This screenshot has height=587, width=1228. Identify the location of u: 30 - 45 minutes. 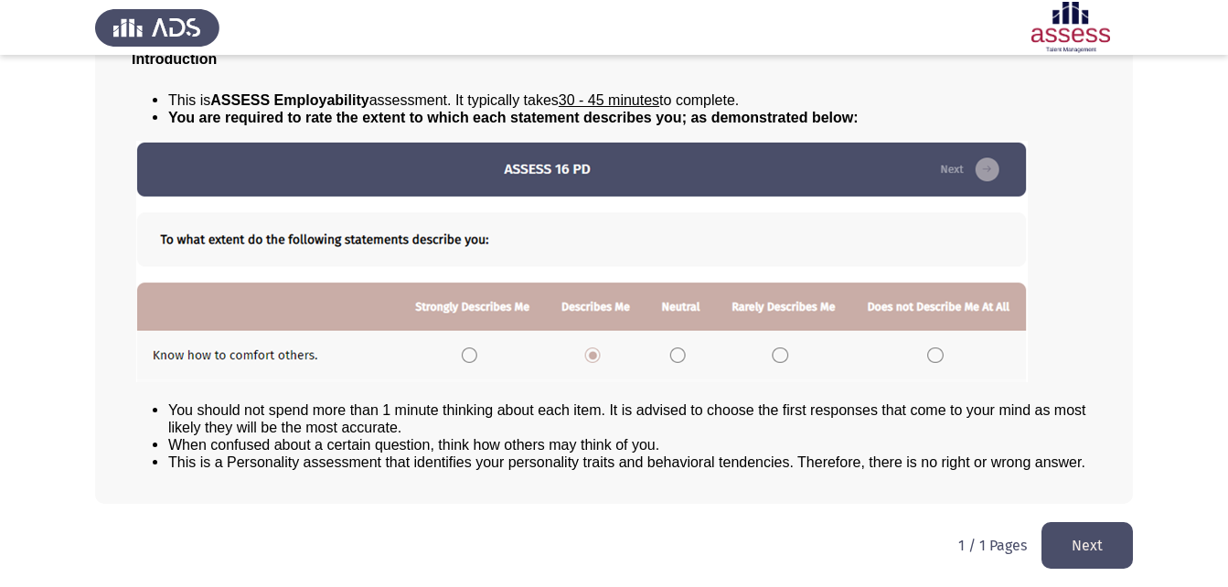
(609, 100).